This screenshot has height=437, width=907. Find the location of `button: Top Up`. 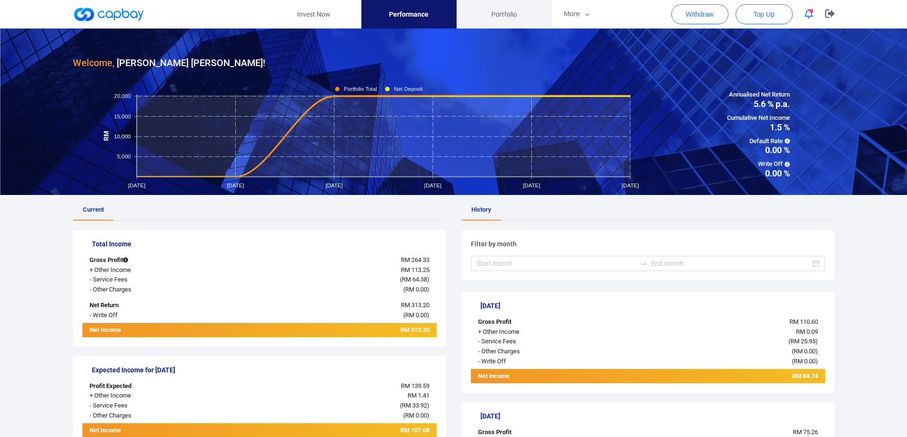

button: Top Up is located at coordinates (764, 14).